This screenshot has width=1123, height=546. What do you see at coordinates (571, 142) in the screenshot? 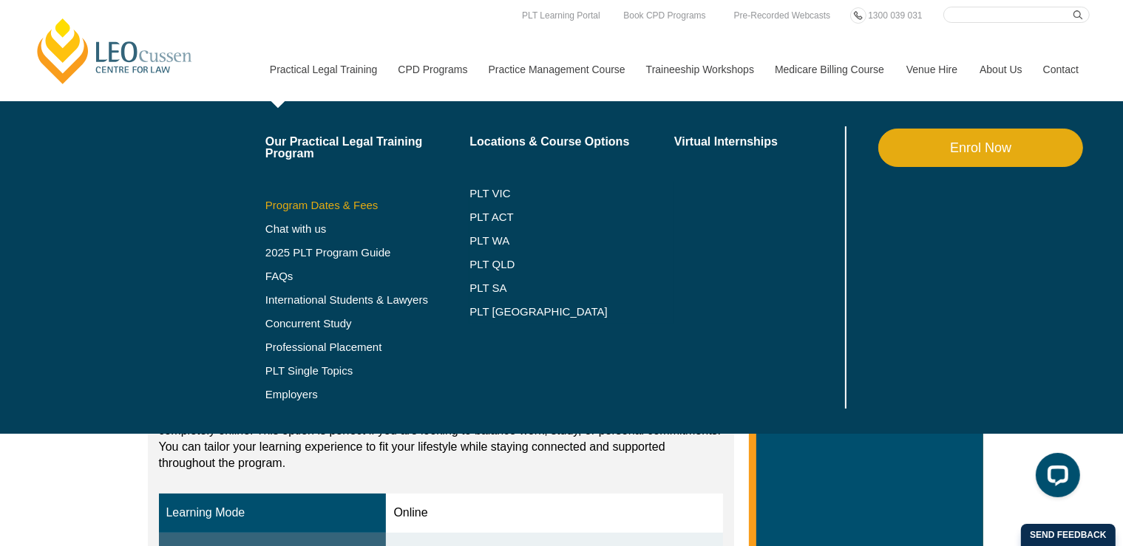
I see `a: Locations & Course Options` at bounding box center [571, 142].